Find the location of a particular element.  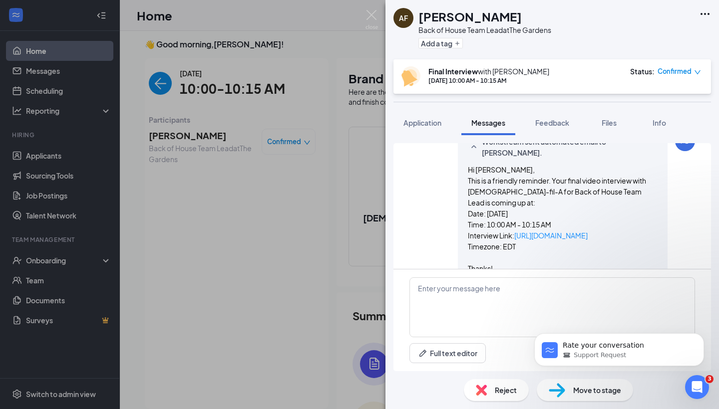

span: Application is located at coordinates (422, 123).